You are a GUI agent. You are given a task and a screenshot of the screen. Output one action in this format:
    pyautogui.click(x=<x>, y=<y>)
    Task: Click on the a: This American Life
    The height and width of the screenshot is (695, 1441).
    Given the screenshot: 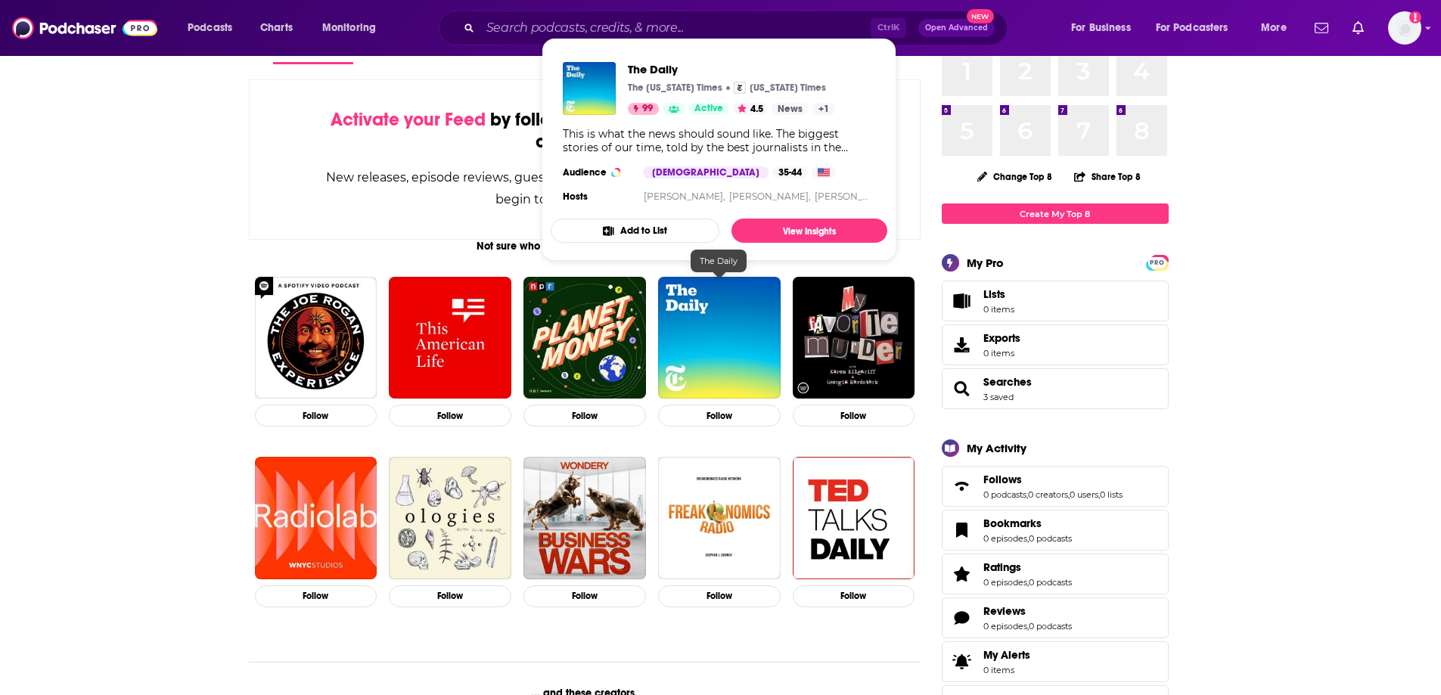 What is the action you would take?
    pyautogui.click(x=450, y=338)
    